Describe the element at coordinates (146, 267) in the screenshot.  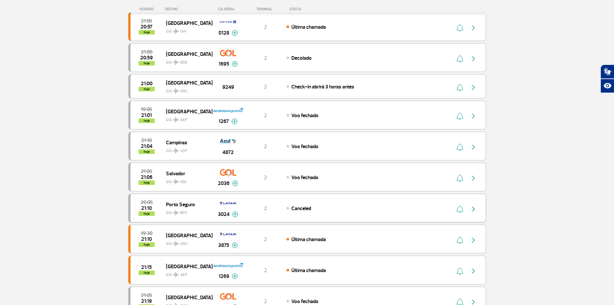
I see `span: 2025-08-24 21:15:00` at that location.